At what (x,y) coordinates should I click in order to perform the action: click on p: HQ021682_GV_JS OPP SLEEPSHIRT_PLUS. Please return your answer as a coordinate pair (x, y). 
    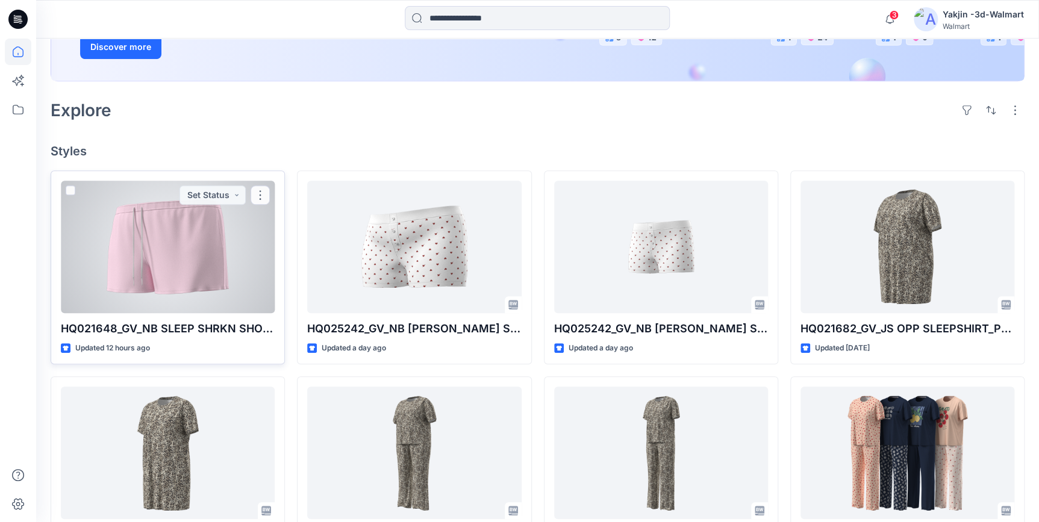
    Looking at the image, I should click on (907, 329).